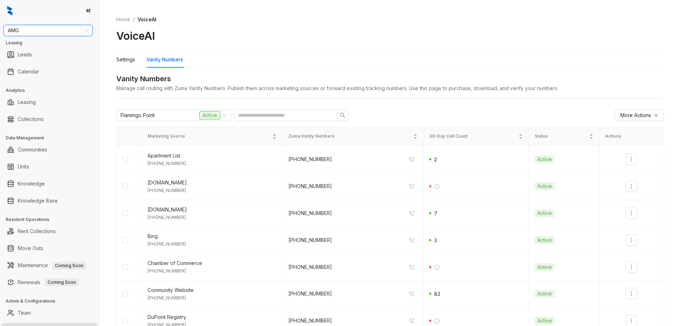 The width and height of the screenshot is (681, 326). What do you see at coordinates (632, 136) in the screenshot?
I see `th: Actions` at bounding box center [632, 136].